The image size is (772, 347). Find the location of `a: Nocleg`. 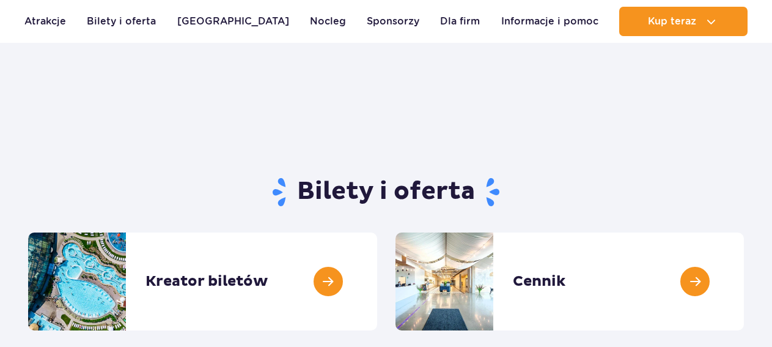

a: Nocleg is located at coordinates (328, 21).